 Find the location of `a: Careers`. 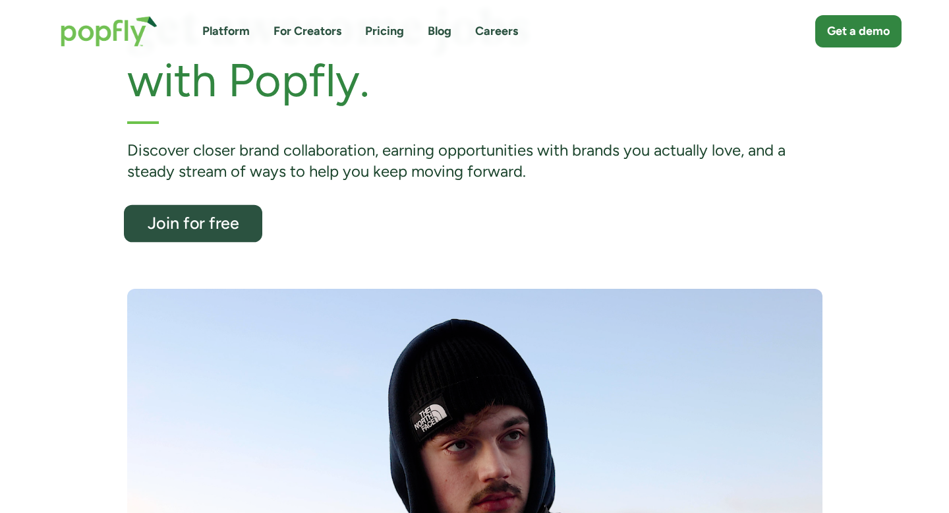

a: Careers is located at coordinates (496, 31).